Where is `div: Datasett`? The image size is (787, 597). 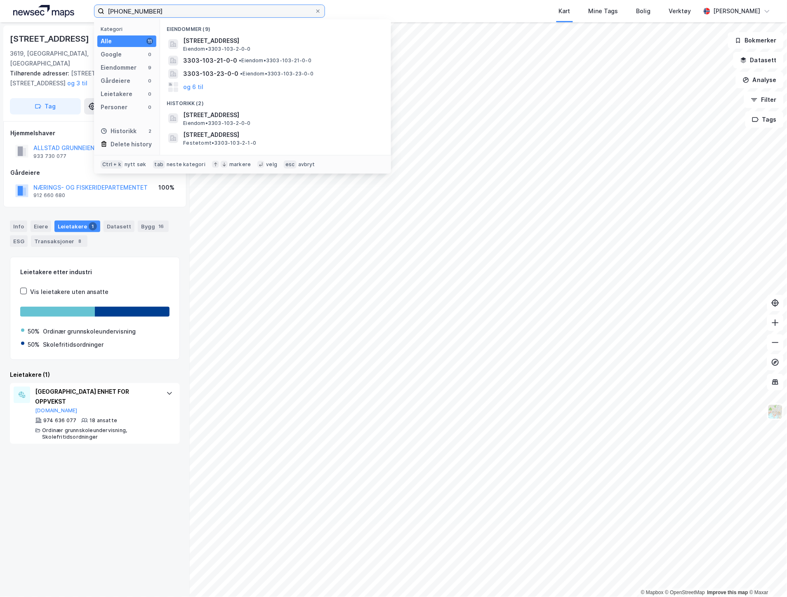 div: Datasett is located at coordinates (119, 226).